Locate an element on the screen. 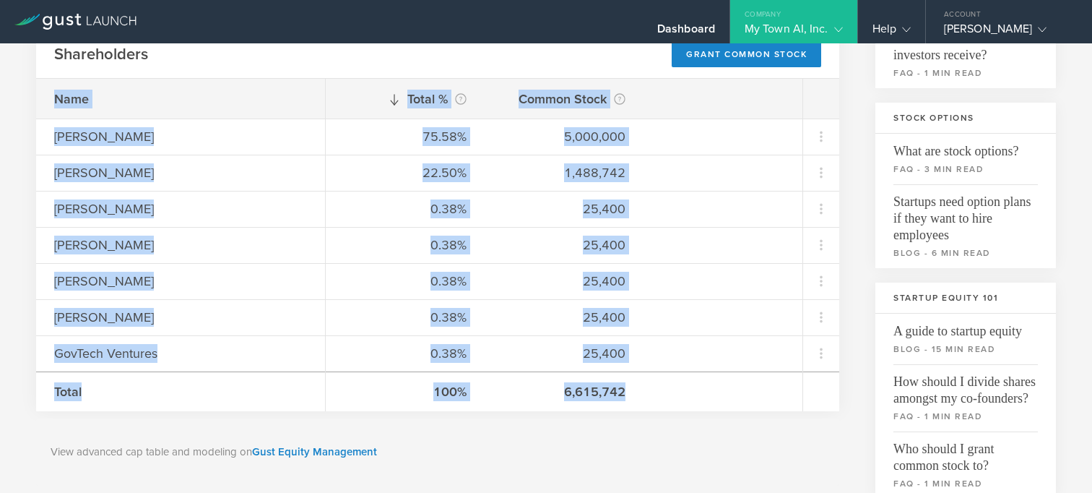 The image size is (1092, 493). span: Startups need option plans if they want to hire employees is located at coordinates (966, 214).